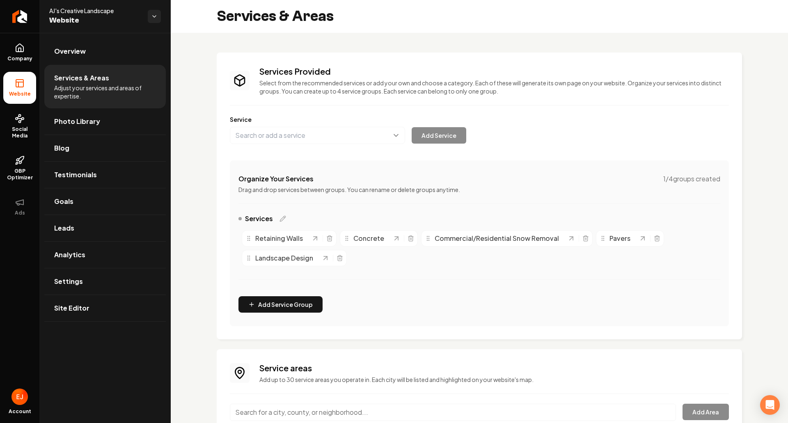  What do you see at coordinates (20, 397) in the screenshot?
I see `img: Eduard Joers` at bounding box center [20, 397].